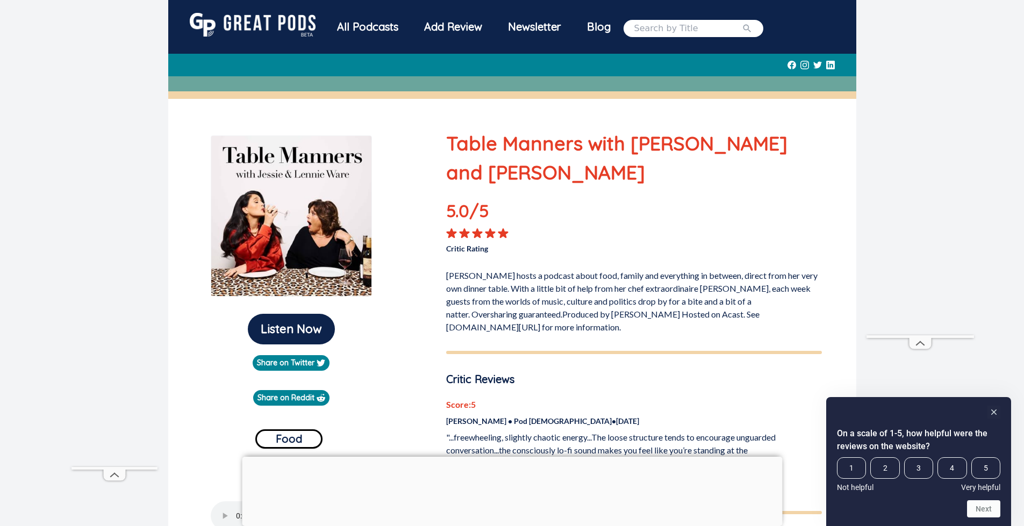  I want to click on p: Audio Sample, so click(291, 476).